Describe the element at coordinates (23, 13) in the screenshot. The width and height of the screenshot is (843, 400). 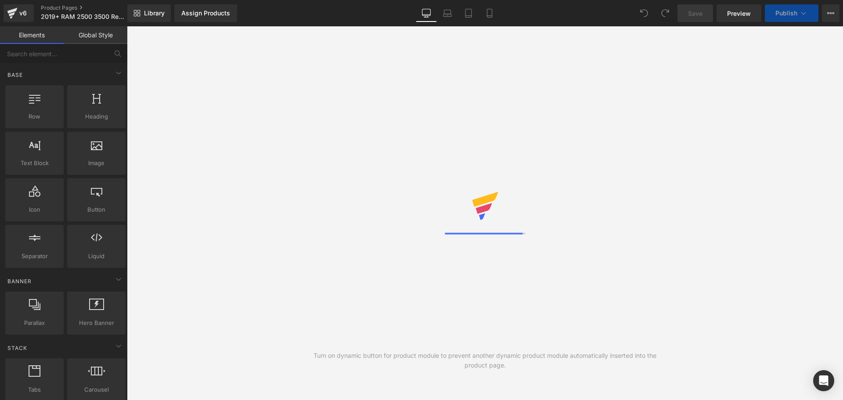
I see `div: v6` at that location.